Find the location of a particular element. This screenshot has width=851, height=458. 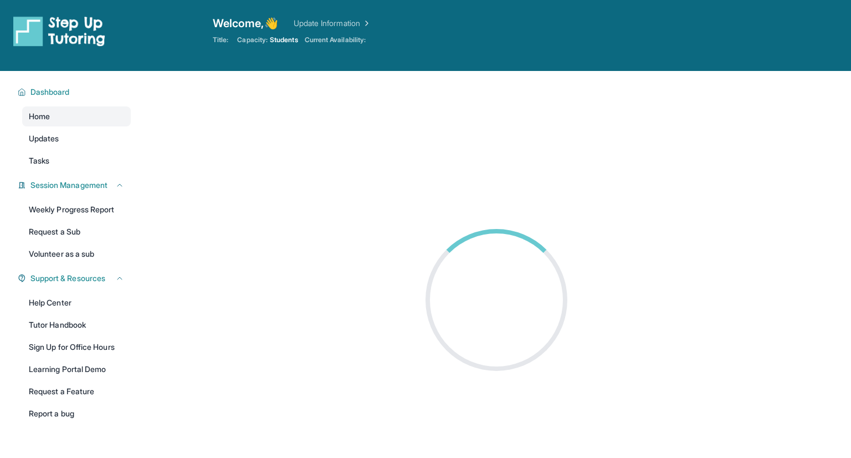

a: Weekly Progress Report is located at coordinates (76, 209).